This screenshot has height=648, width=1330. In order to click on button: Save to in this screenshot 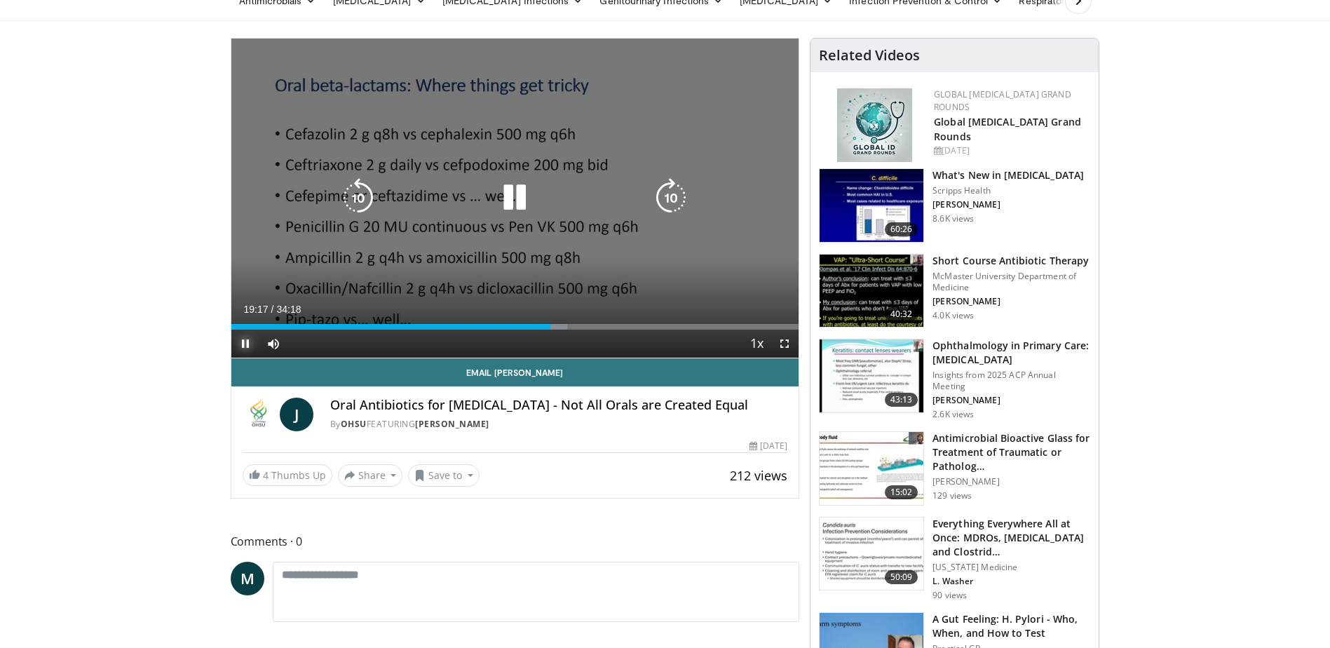, I will do `click(444, 475)`.